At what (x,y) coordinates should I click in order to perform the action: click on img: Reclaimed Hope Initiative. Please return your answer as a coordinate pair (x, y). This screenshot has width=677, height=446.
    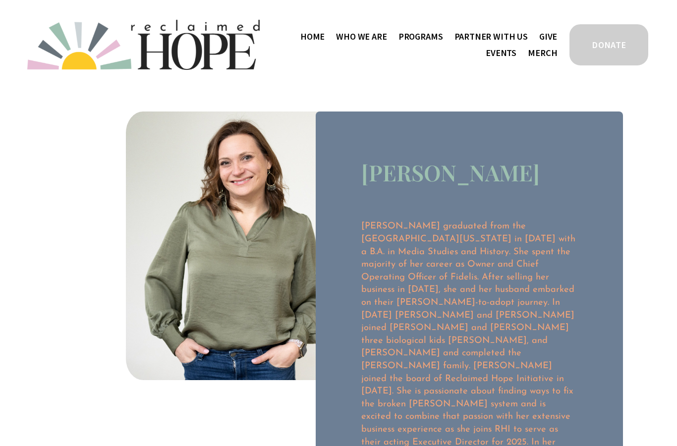
    Looking at the image, I should click on (143, 45).